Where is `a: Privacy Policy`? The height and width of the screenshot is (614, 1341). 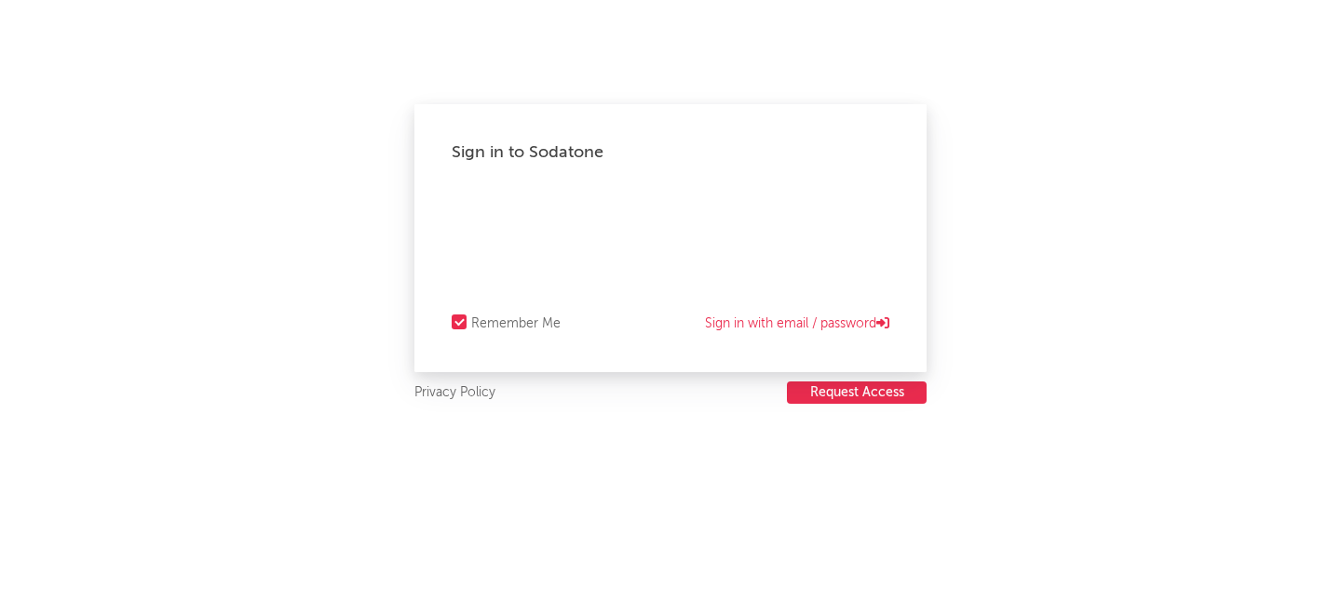 a: Privacy Policy is located at coordinates (454, 393).